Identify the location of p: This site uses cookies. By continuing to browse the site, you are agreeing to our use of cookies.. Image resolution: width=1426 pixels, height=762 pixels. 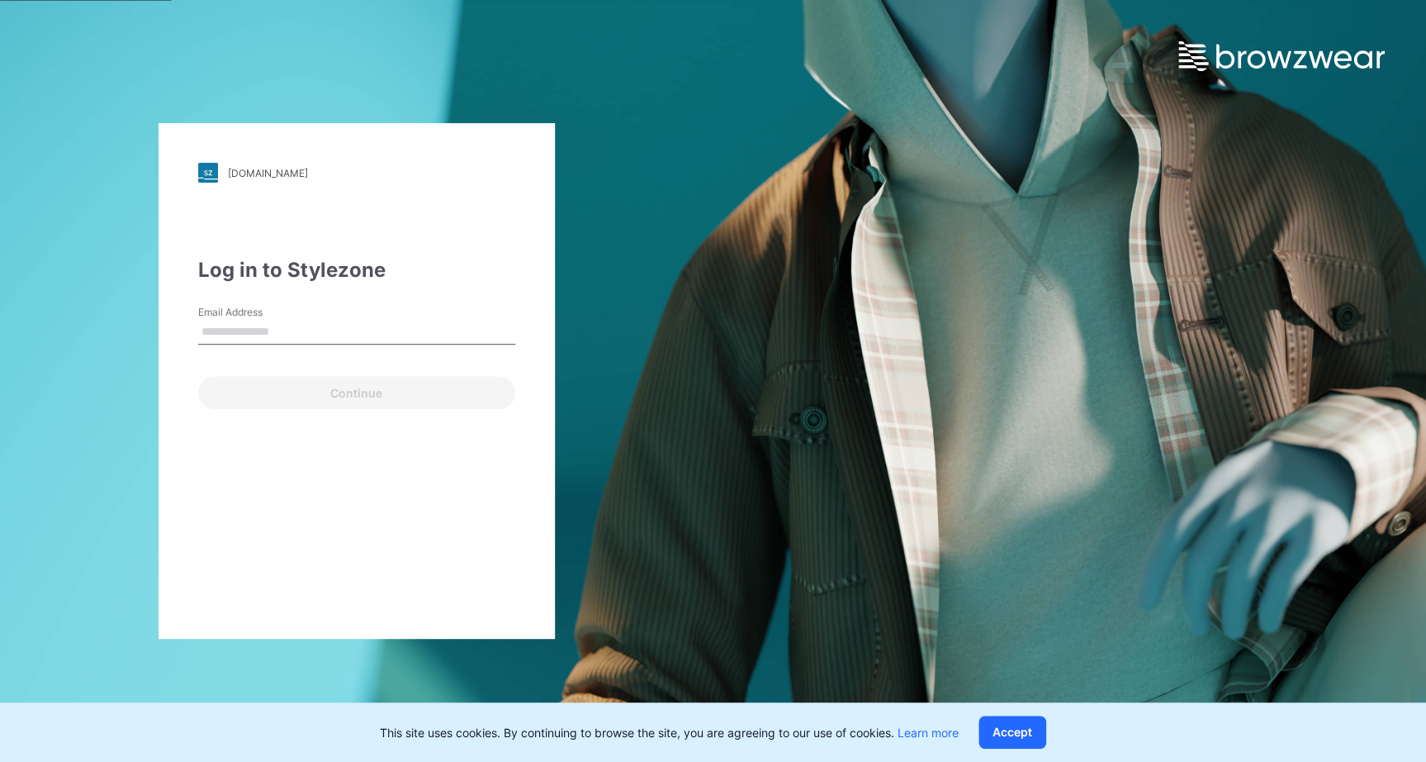
(669, 732).